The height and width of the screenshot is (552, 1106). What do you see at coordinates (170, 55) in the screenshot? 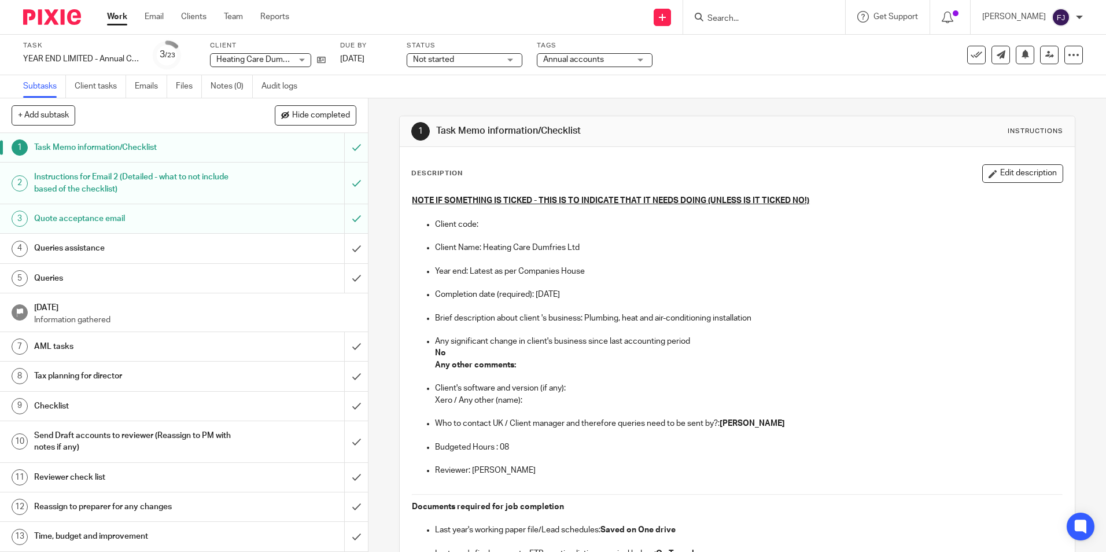
I see `small: /23` at bounding box center [170, 55].